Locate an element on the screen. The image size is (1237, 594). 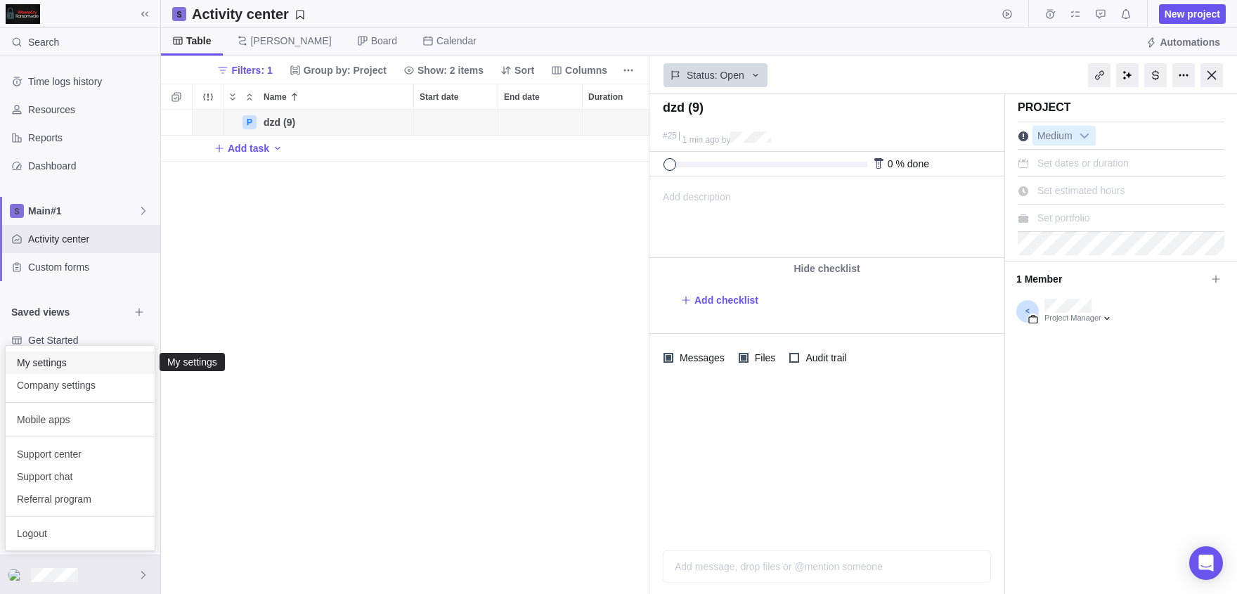
a: Mobile apps is located at coordinates (80, 420).